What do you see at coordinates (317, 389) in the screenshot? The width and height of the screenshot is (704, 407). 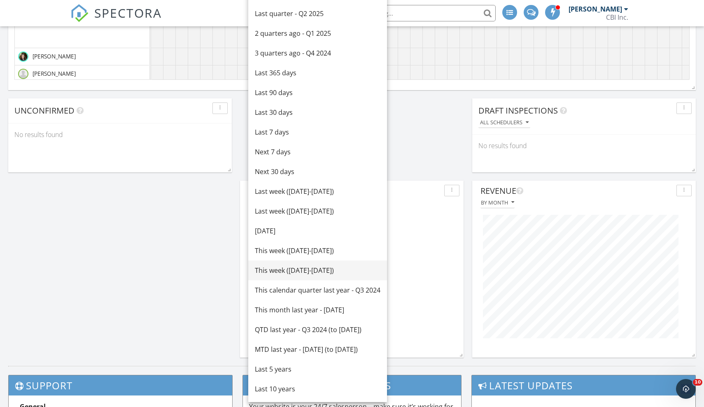 I see `div: Last 10 years` at bounding box center [317, 389].